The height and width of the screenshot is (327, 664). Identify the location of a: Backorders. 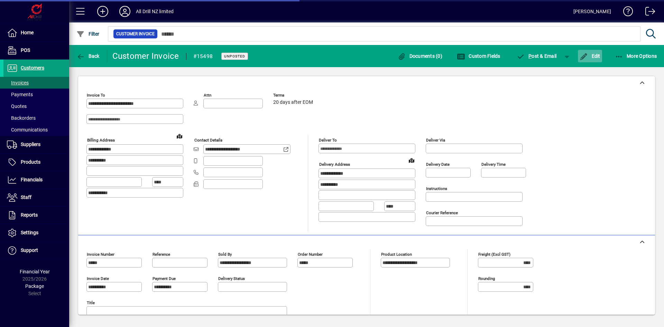
(36, 118).